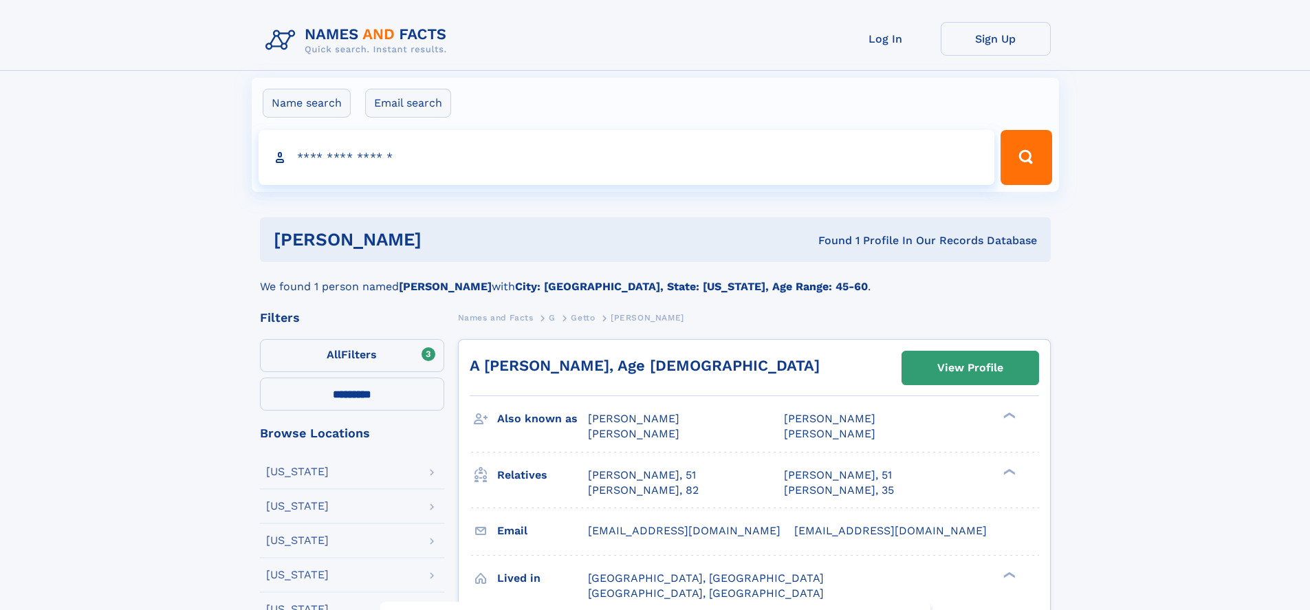  What do you see at coordinates (496, 317) in the screenshot?
I see `a: Names and Facts` at bounding box center [496, 317].